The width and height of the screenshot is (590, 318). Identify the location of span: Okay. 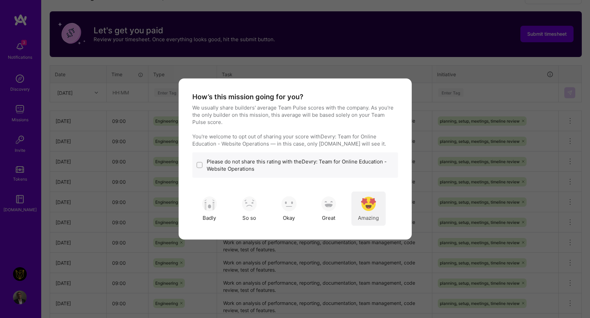
(289, 217).